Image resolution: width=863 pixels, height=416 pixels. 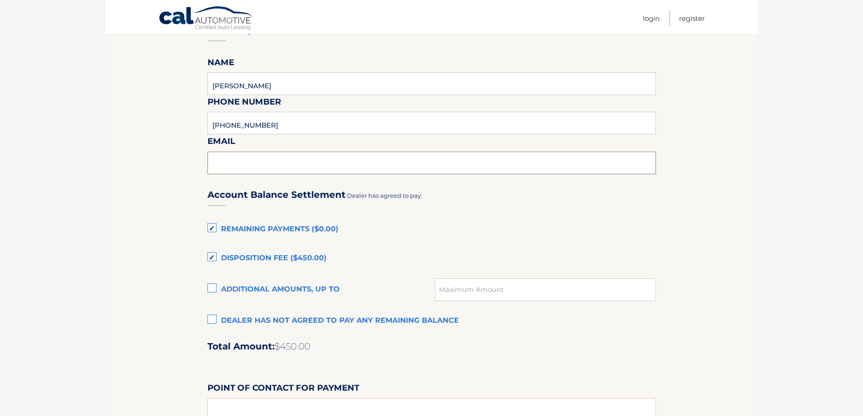 I want to click on label: Email, so click(x=221, y=143).